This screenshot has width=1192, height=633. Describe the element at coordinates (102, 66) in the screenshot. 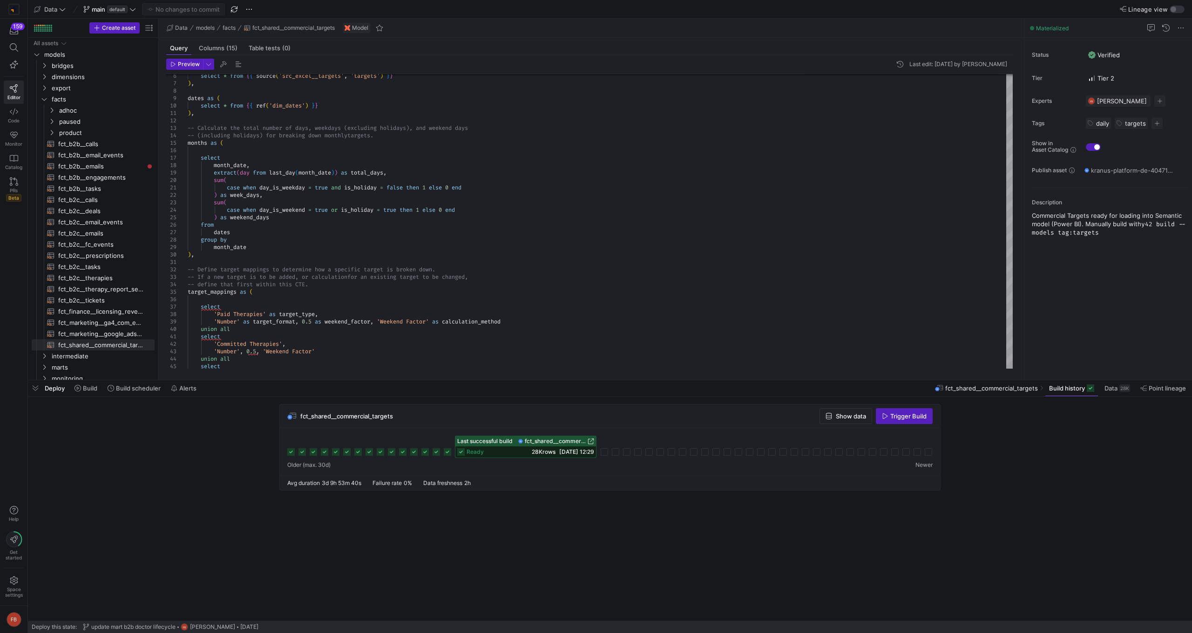

I see `span: bridges` at that location.